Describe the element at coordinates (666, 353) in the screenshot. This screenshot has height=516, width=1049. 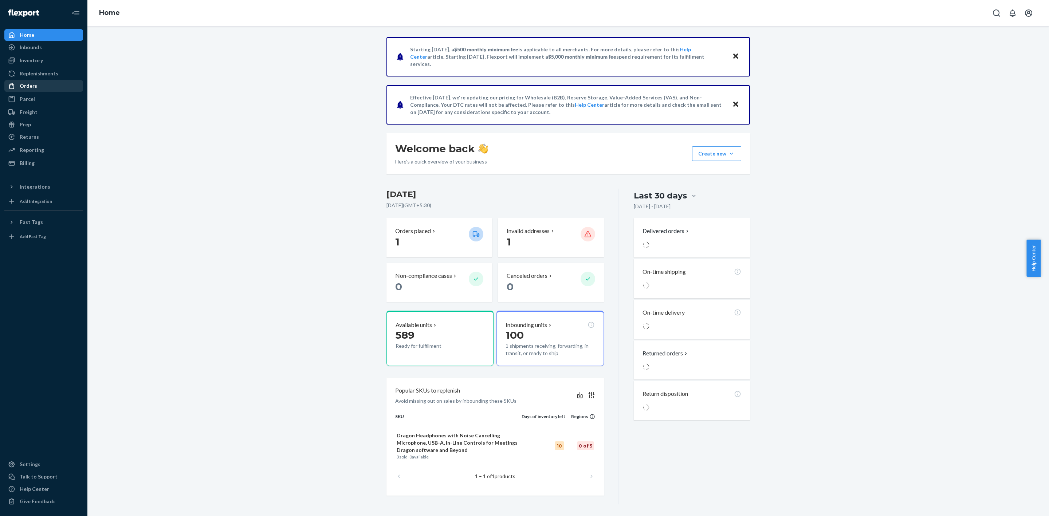
I see `button: Returned orders` at that location.